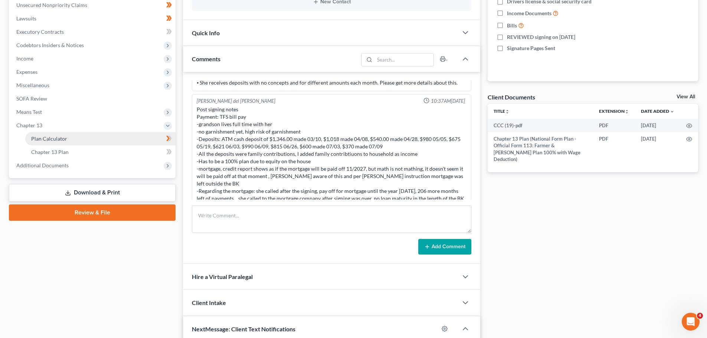 This screenshot has width=707, height=338. Describe the element at coordinates (29, 112) in the screenshot. I see `span: Means Test` at that location.